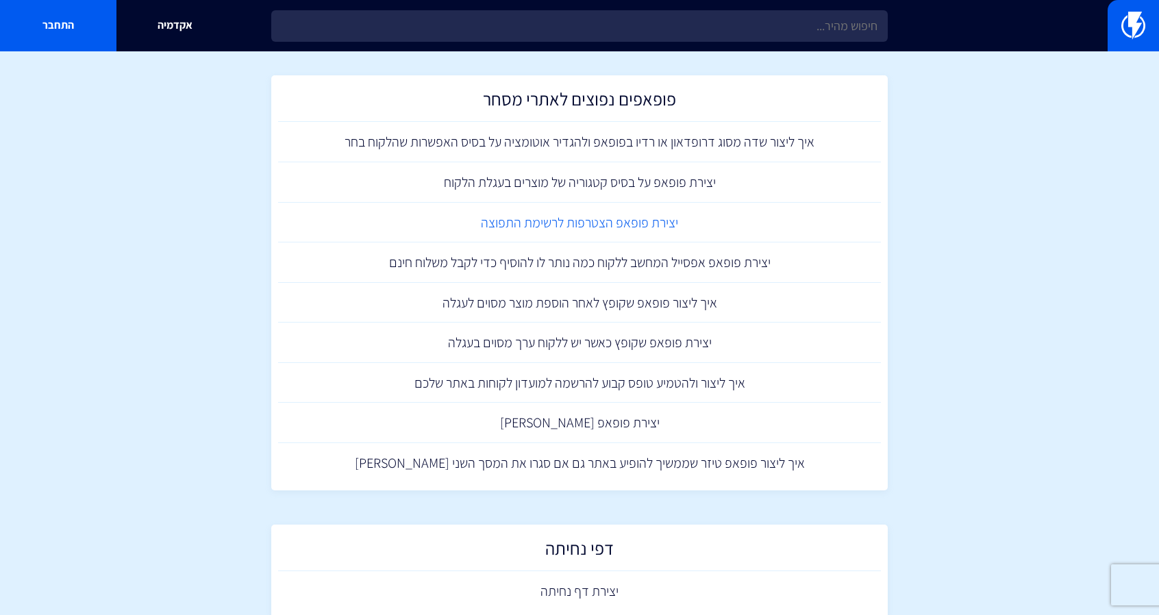 Image resolution: width=1159 pixels, height=615 pixels. I want to click on a: איך ליצור פופאפ שקופץ לאחר הוספת מוצר מסוים לעגלה, so click(580, 303).